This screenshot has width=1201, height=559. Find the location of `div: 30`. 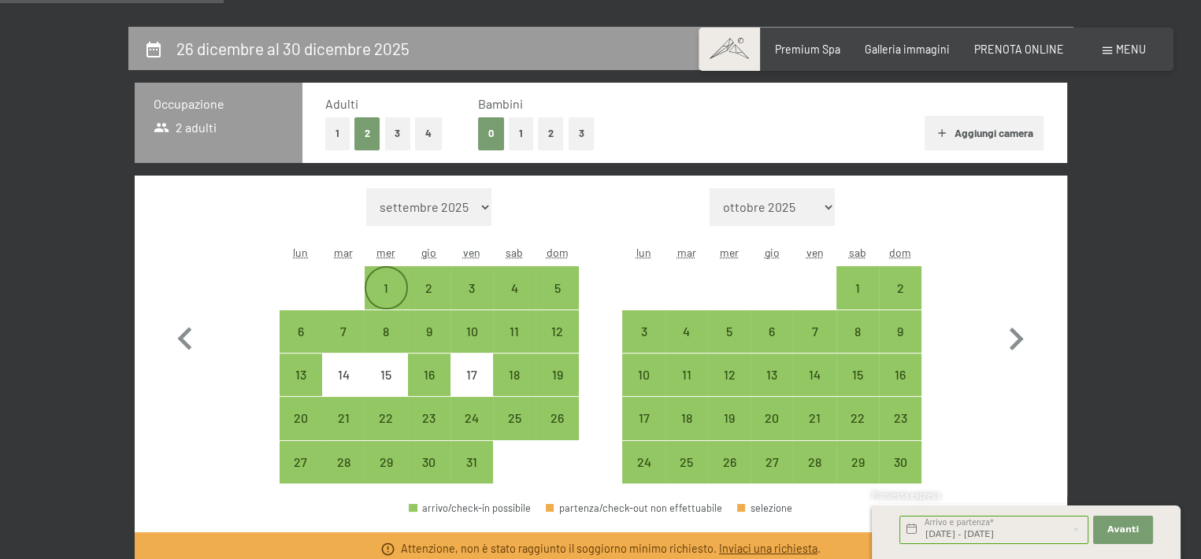

div: 30 is located at coordinates (429, 476).